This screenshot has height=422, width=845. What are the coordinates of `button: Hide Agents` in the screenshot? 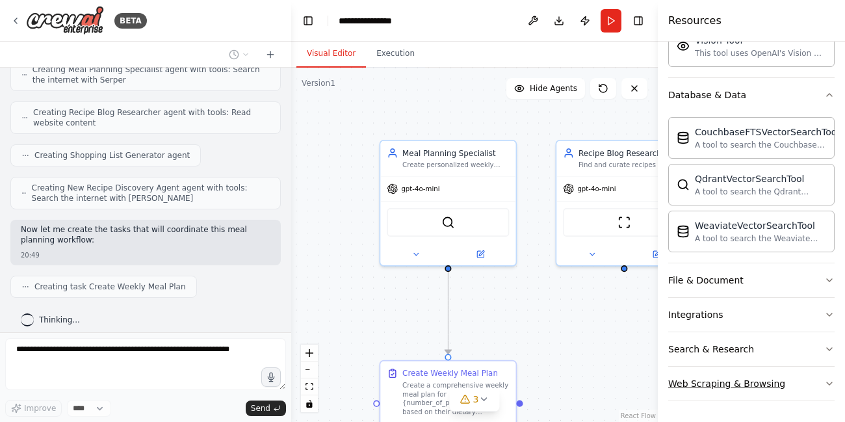 It's located at (545, 88).